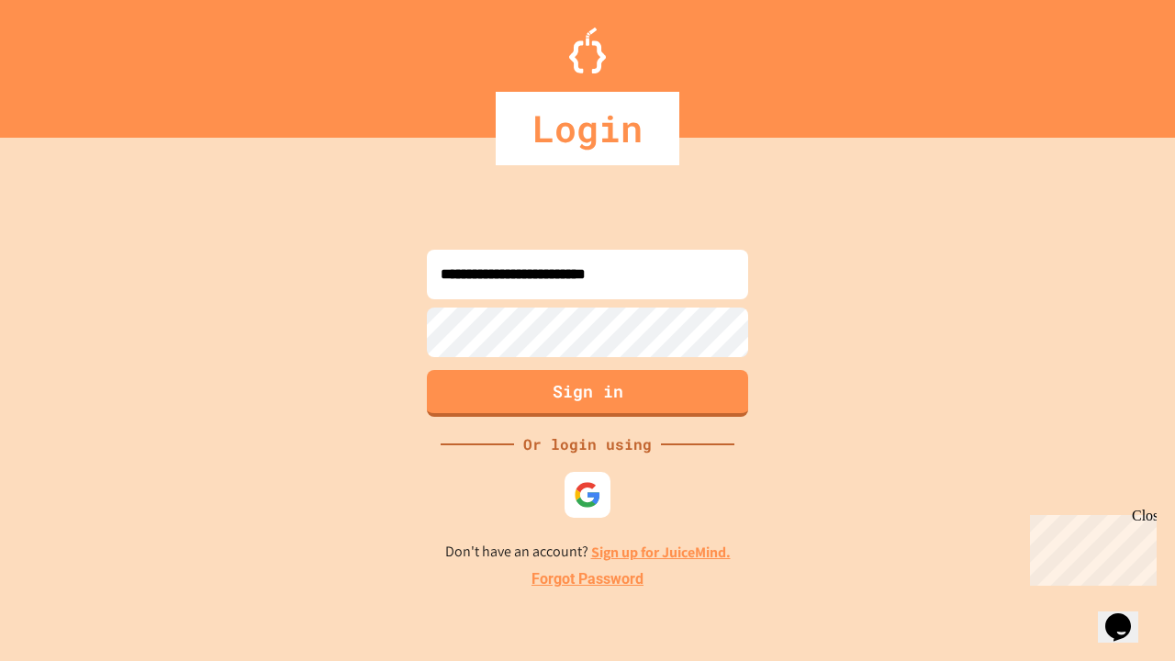 Image resolution: width=1175 pixels, height=661 pixels. Describe the element at coordinates (588, 129) in the screenshot. I see `div: Login` at that location.